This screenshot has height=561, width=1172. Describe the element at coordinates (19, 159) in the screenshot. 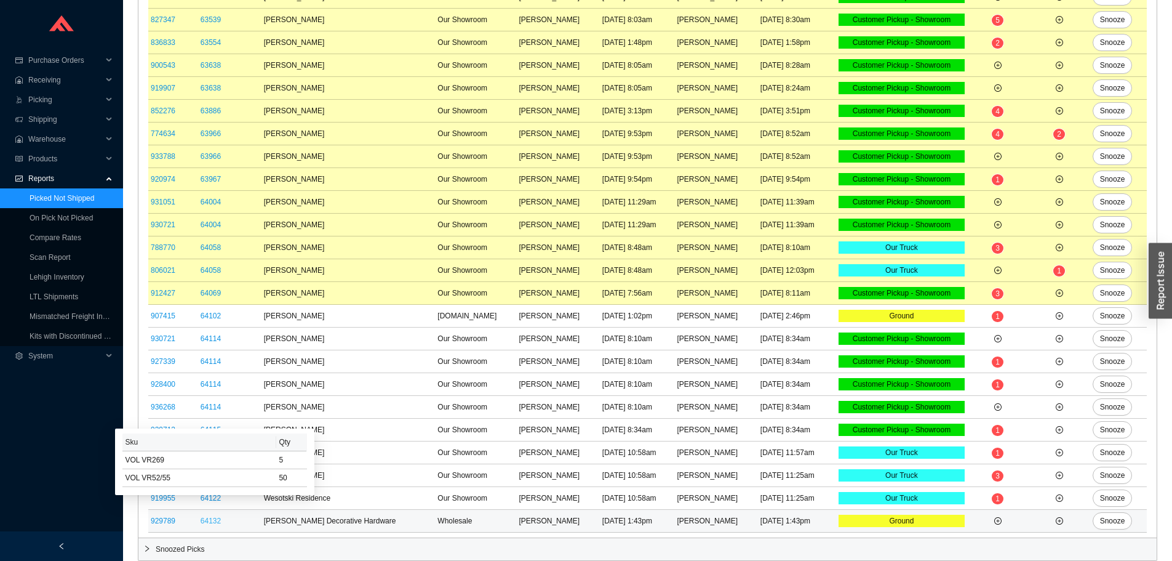

I see `span: read` at that location.